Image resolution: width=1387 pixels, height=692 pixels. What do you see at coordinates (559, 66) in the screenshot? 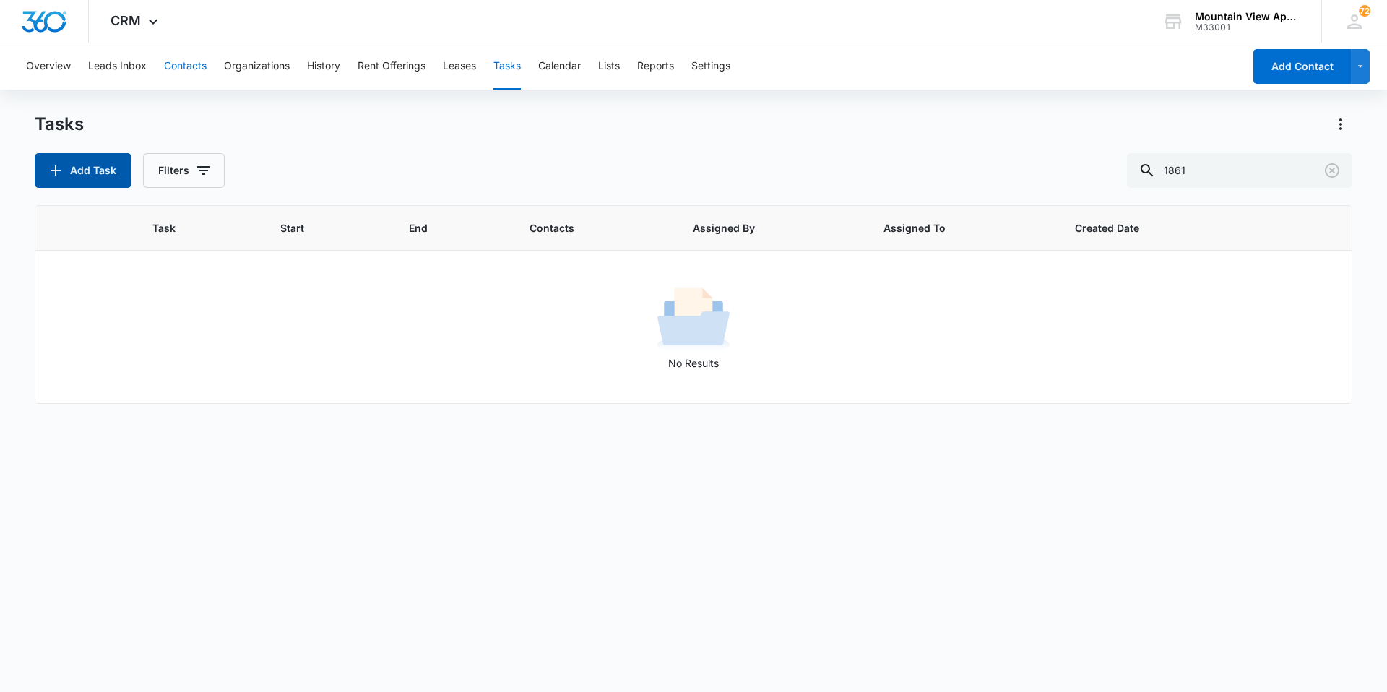
I see `button: Calendar` at bounding box center [559, 66].